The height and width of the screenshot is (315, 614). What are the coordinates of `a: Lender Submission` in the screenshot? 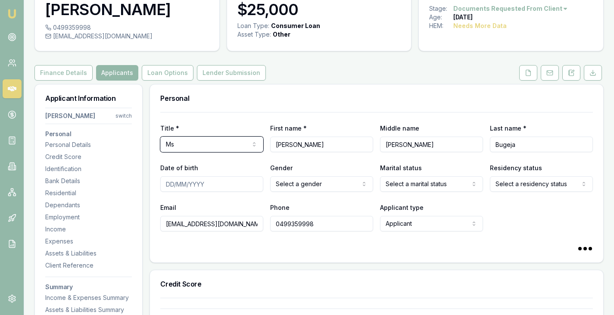 It's located at (231, 73).